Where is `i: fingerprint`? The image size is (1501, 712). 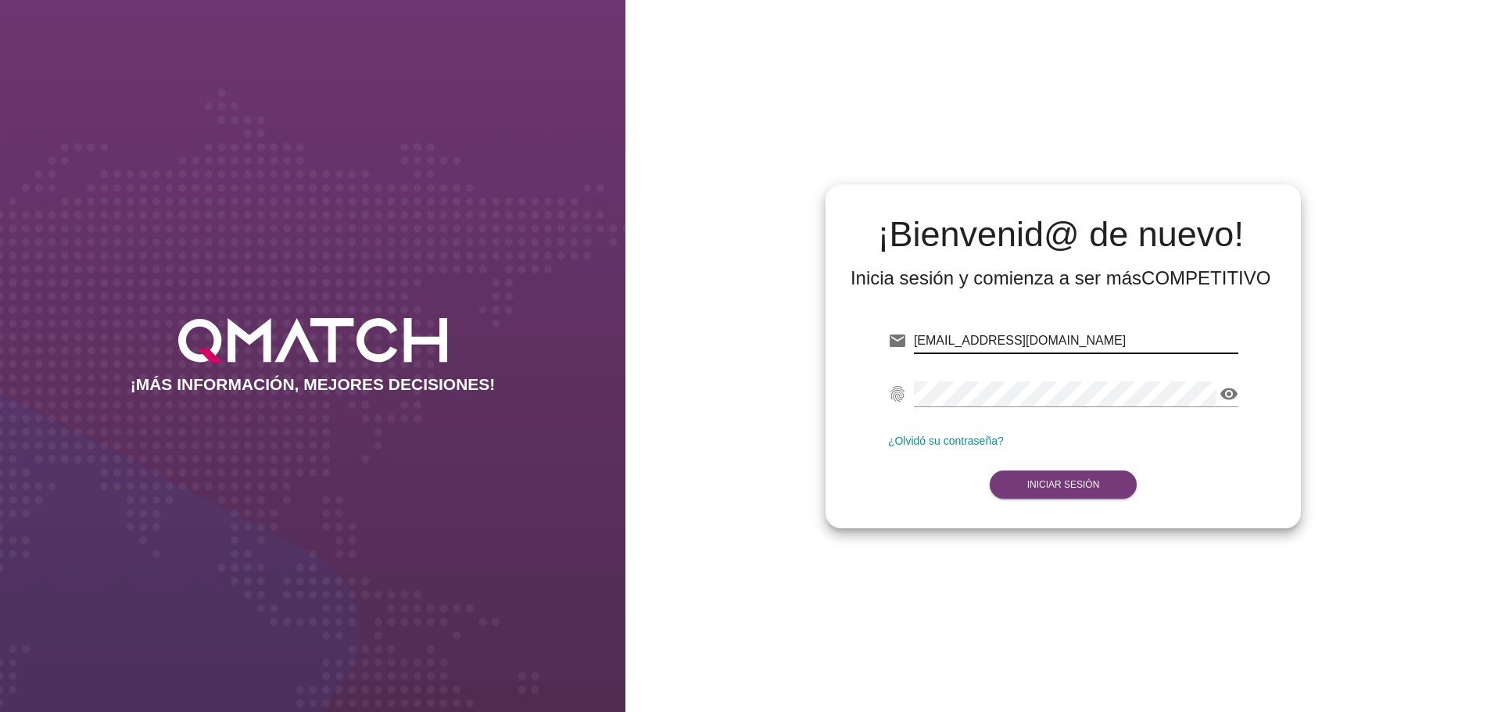
i: fingerprint is located at coordinates (898, 394).